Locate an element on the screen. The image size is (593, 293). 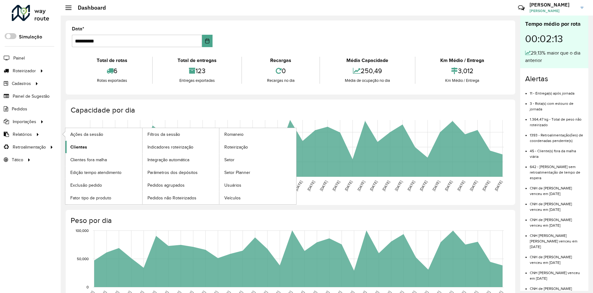
div: Média de ocupação no dia is located at coordinates (368, 81).